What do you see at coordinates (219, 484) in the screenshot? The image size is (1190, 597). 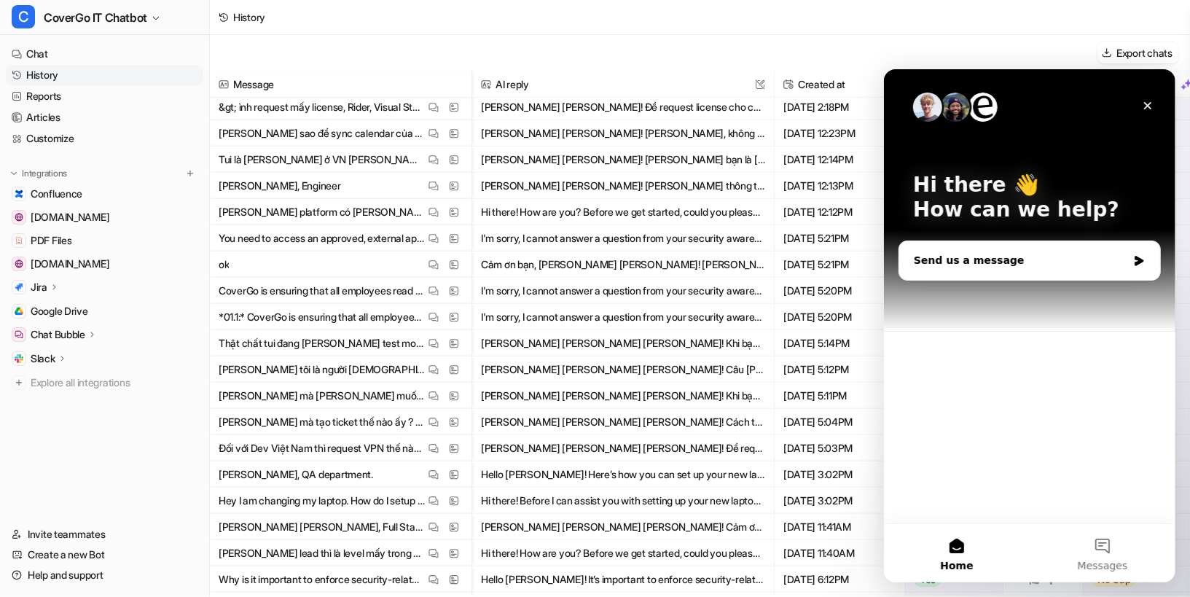 I see `button: Messages` at bounding box center [219, 484].